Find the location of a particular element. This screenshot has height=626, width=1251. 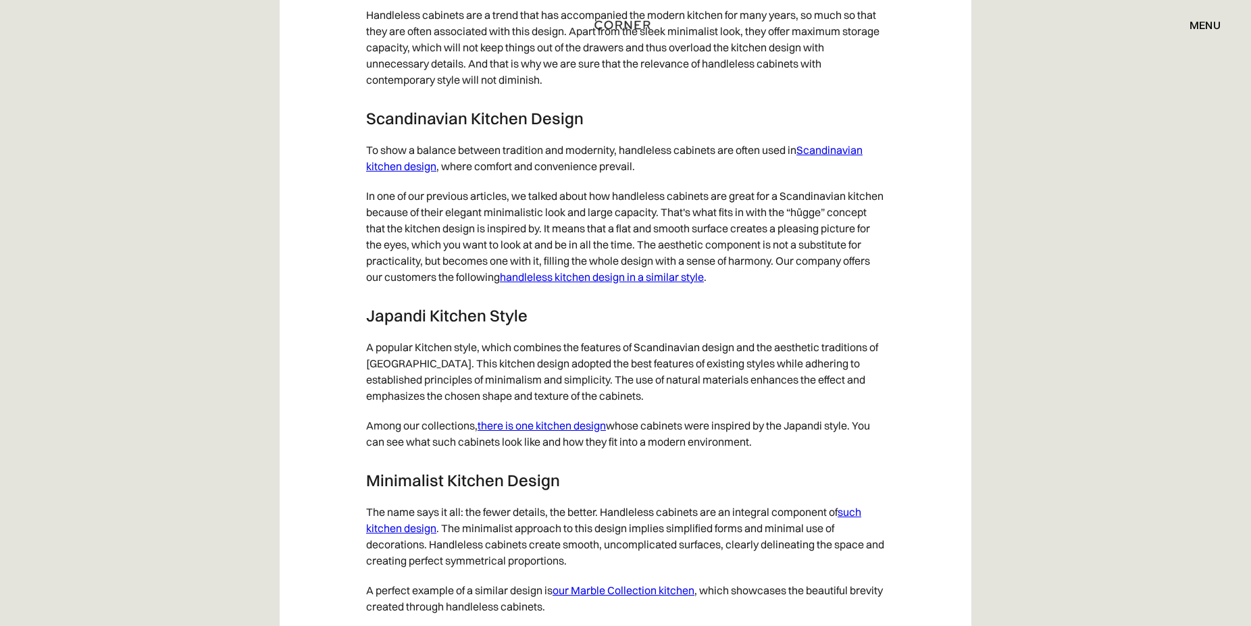

a: our Marble Collection kitchen is located at coordinates (623, 590).